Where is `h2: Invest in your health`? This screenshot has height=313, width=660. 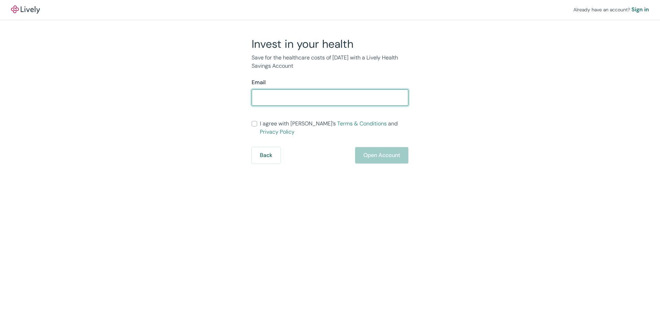 h2: Invest in your health is located at coordinates (330, 44).